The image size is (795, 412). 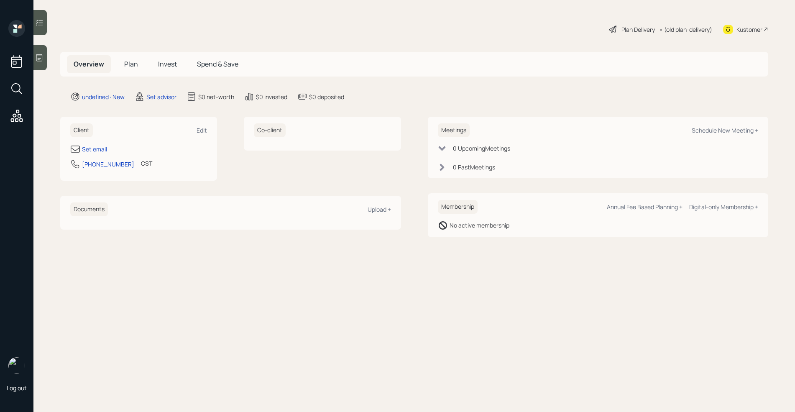 What do you see at coordinates (89, 64) in the screenshot?
I see `span: Overview` at bounding box center [89, 64].